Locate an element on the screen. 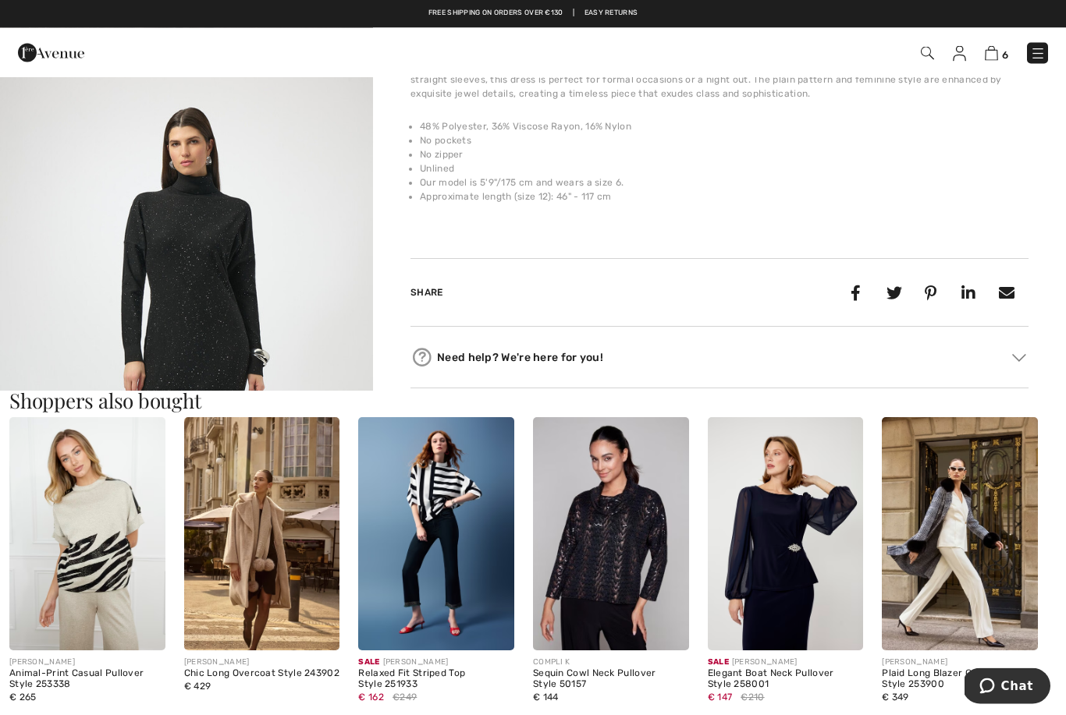 This screenshot has height=715, width=1066. span: Share is located at coordinates (427, 293).